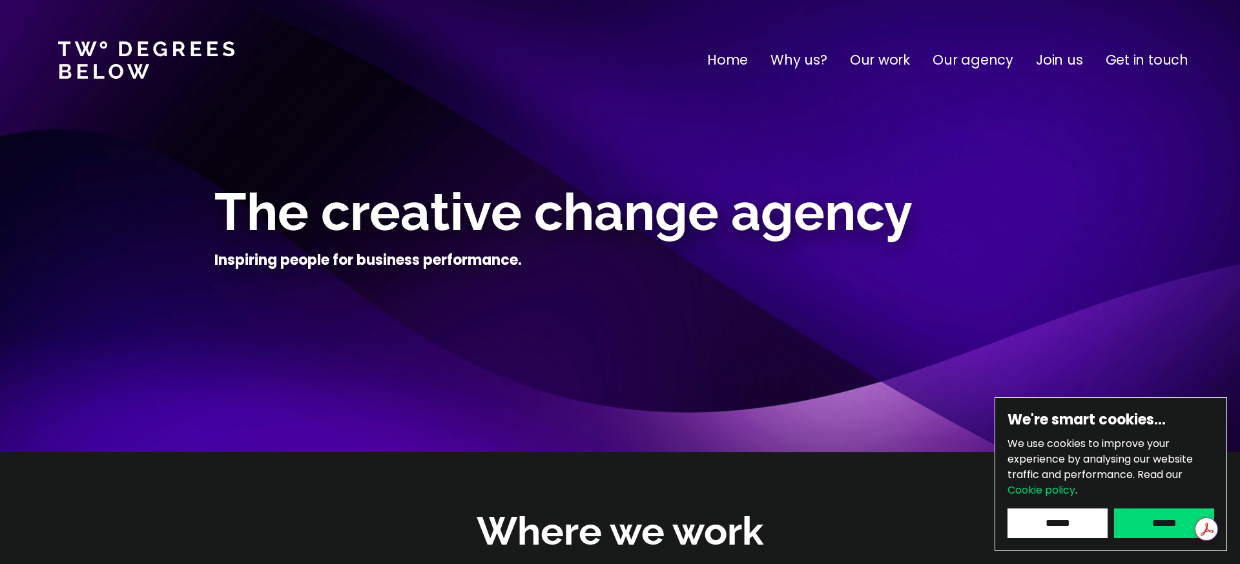 The image size is (1240, 564). Describe the element at coordinates (620, 531) in the screenshot. I see `h2: Where we work` at that location.